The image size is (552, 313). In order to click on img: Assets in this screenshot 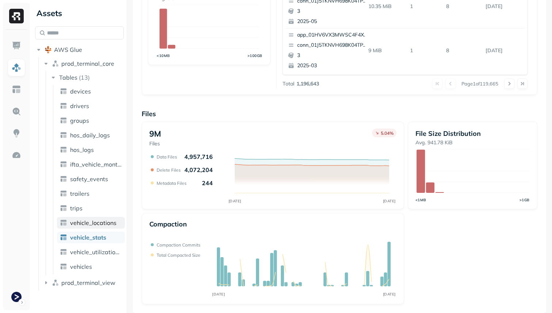, I will do `click(16, 68)`.